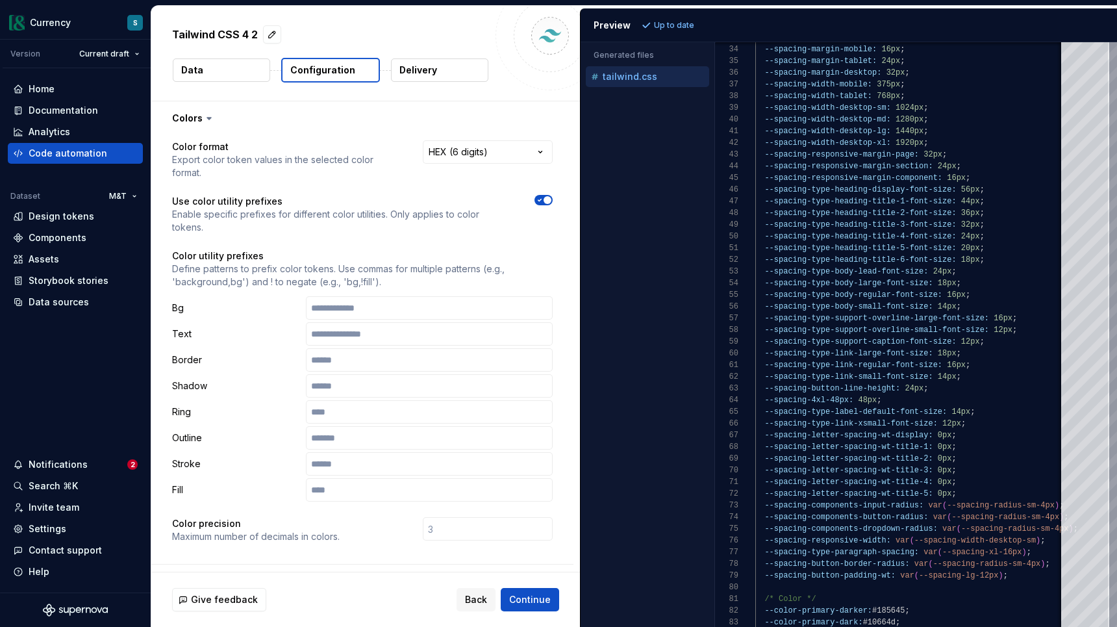 This screenshot has width=1117, height=627. I want to click on span: --spacing-width-desktop-md:, so click(827, 119).